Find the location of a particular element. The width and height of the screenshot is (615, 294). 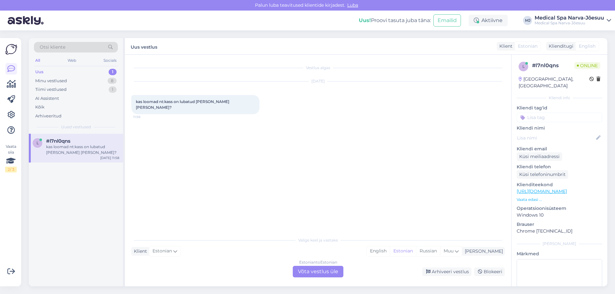

p: Brauser is located at coordinates (559, 224).